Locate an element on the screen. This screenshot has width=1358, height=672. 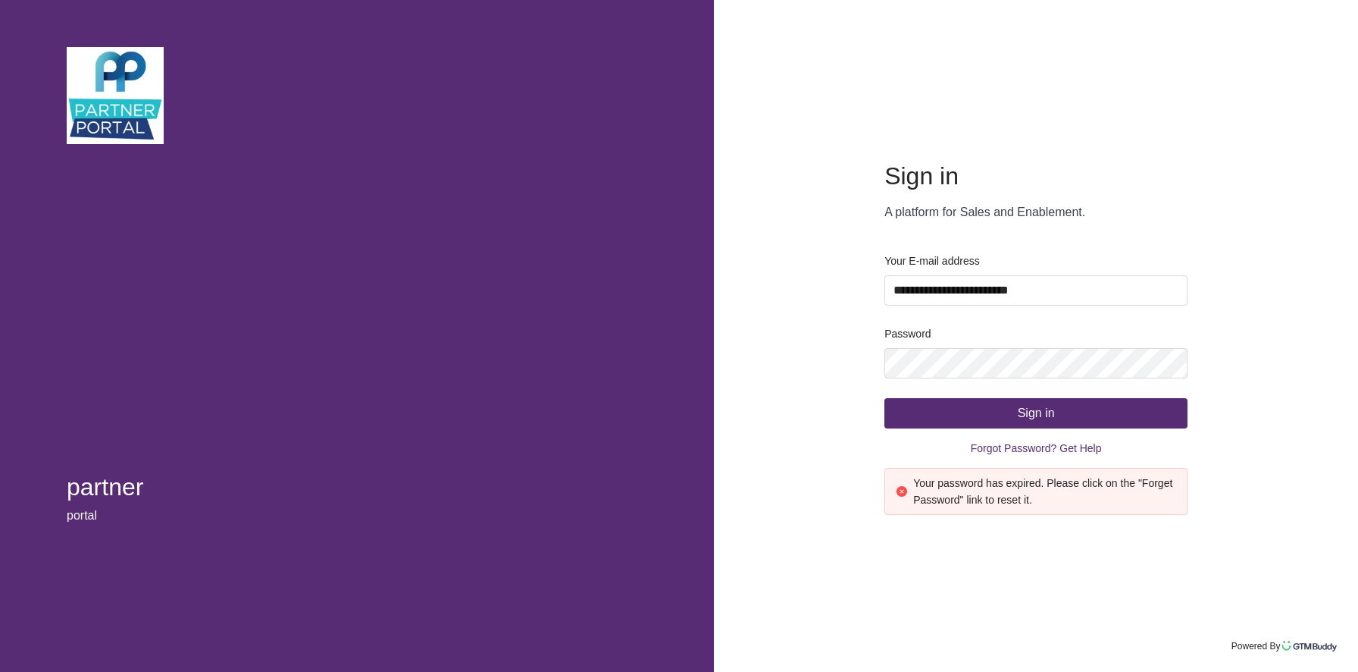
span: Forgot Password? Get Help is located at coordinates (1036, 448).